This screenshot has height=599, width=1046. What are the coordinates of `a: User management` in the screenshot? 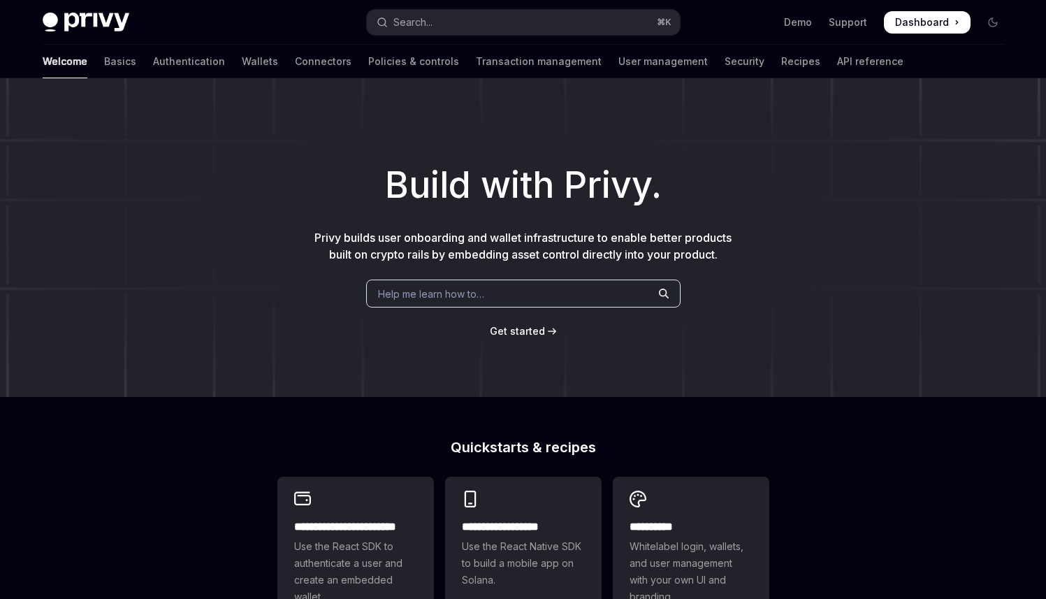 It's located at (663, 61).